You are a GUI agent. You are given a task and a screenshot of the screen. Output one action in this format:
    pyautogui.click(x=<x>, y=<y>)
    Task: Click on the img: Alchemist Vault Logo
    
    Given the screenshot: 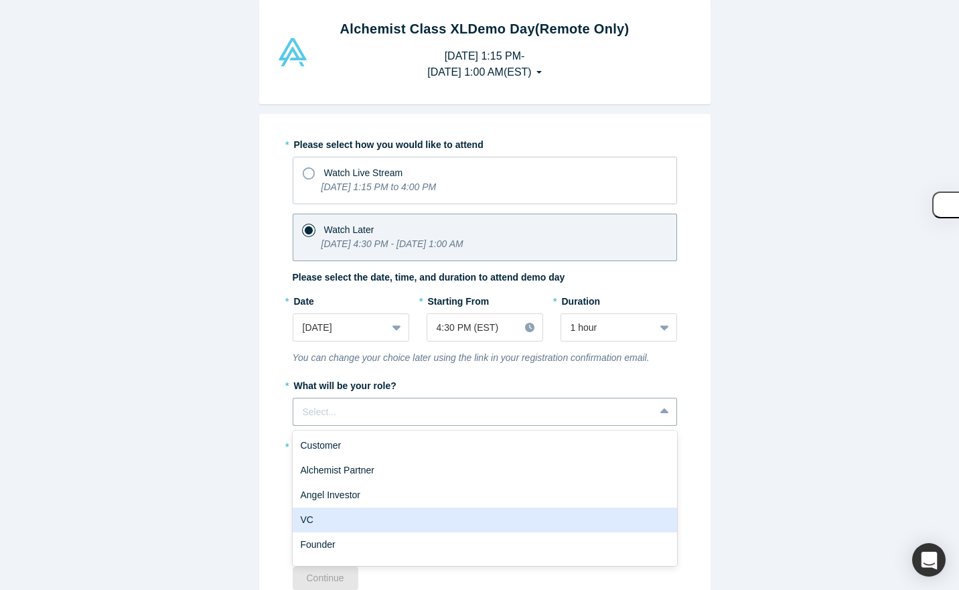 What is the action you would take?
    pyautogui.click(x=293, y=52)
    